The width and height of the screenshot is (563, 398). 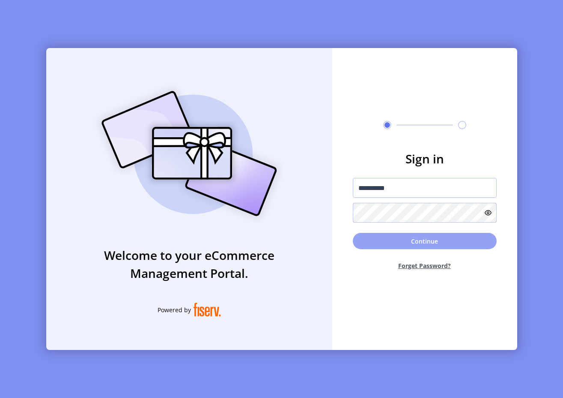 I want to click on h3: Sign in, so click(x=425, y=158).